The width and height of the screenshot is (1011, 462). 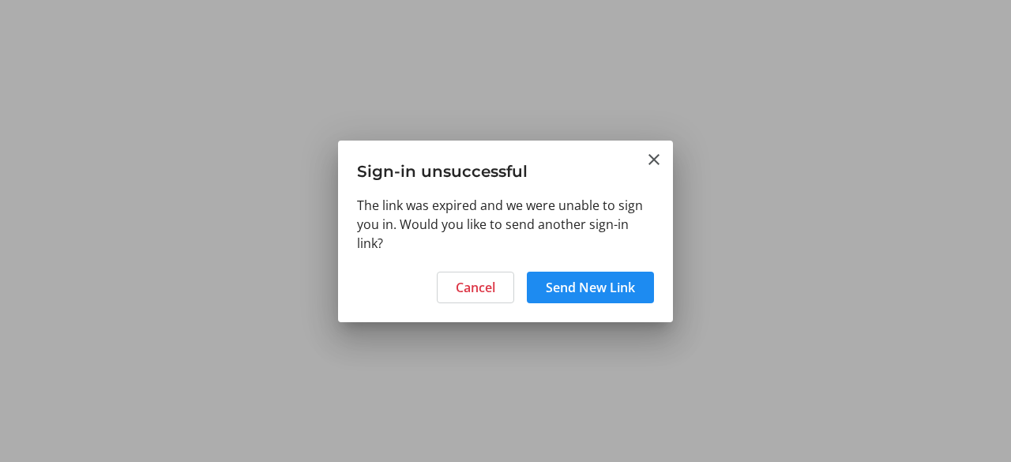 I want to click on h3: Sign-in unsuccessful, so click(x=505, y=167).